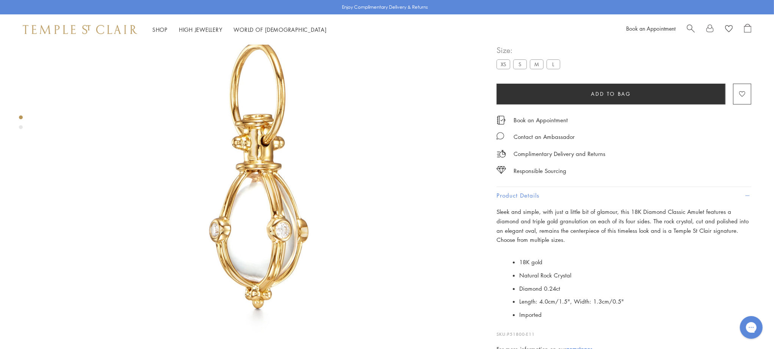 The image size is (774, 349). Describe the element at coordinates (21, 124) in the screenshot. I see `div: Product gallery navigation` at that location.